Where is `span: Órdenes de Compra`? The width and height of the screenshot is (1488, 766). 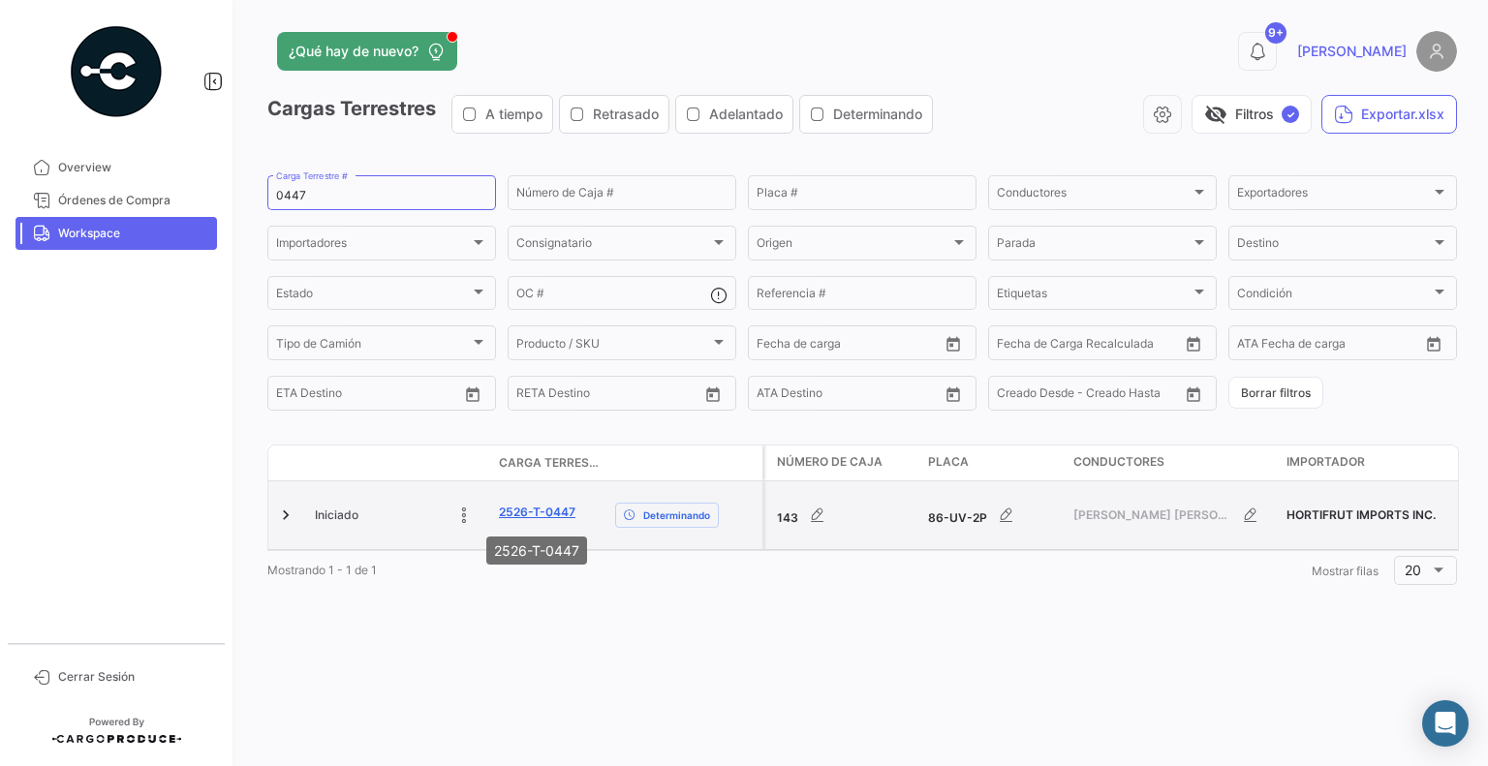 span: Órdenes de Compra is located at coordinates (134, 201).